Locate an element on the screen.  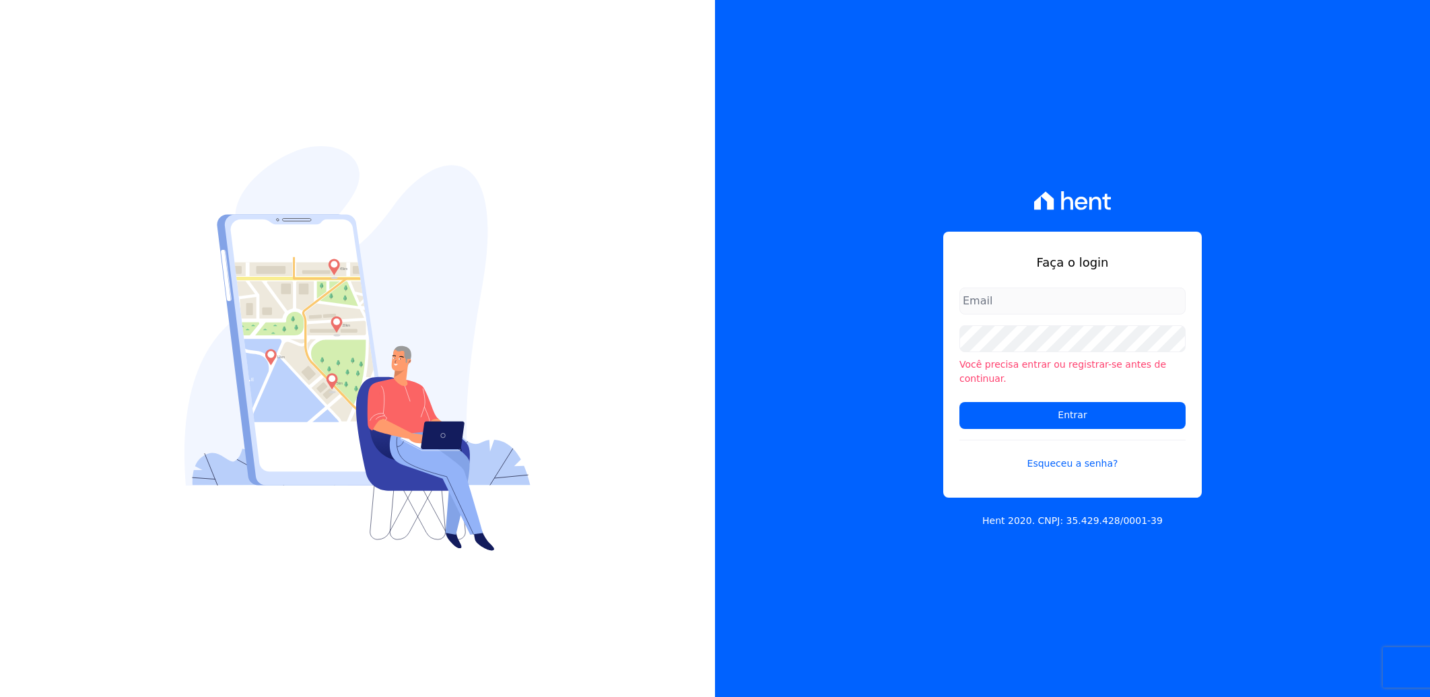
li: Você precisa entrar ou registrar-se antes de continuar. is located at coordinates (1072, 372).